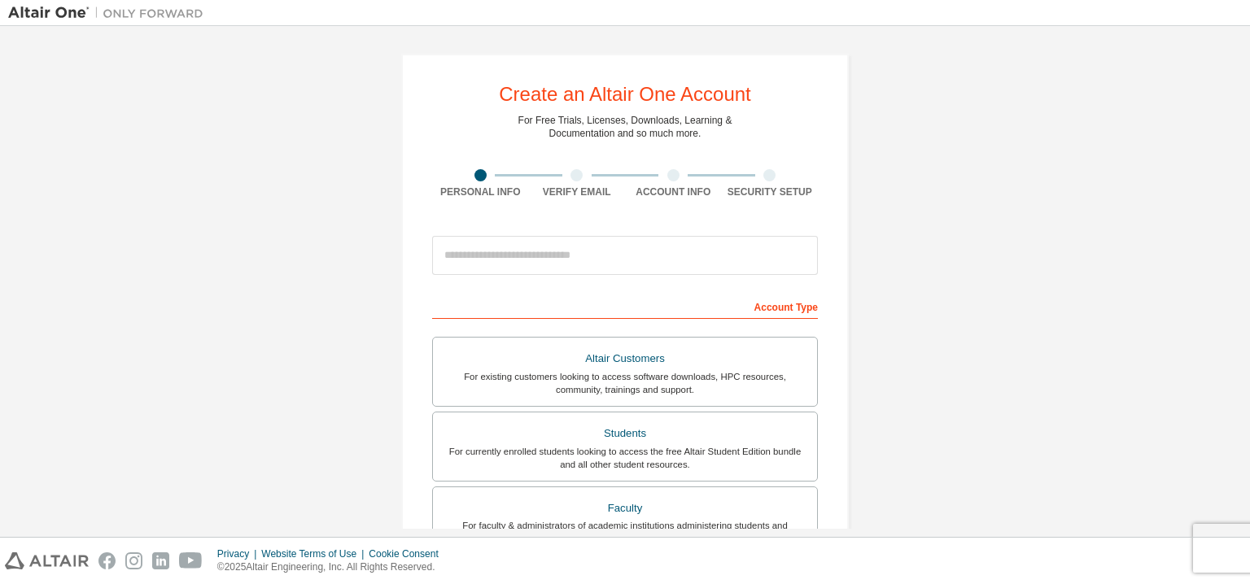 The image size is (1250, 584). Describe the element at coordinates (625, 383) in the screenshot. I see `div: For existing customers looking to access software downloads, HPC resources, community, trainings ...` at that location.